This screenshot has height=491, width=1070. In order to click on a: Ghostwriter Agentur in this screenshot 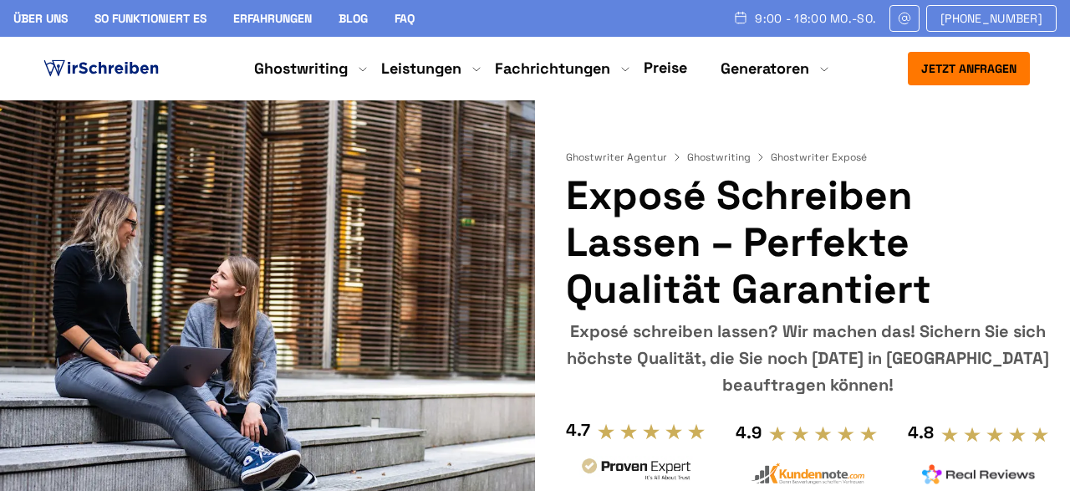, I will do `click(624, 157)`.